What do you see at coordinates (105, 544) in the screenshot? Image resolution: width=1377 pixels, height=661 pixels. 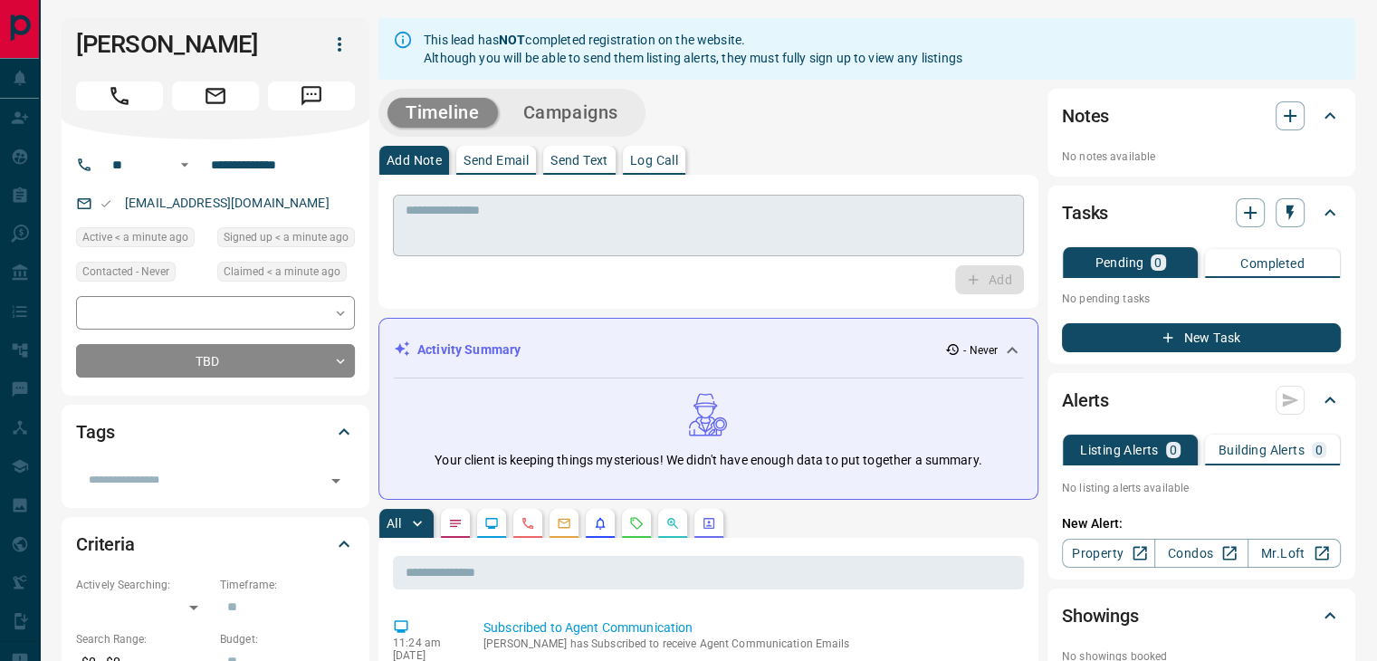 I see `h2: Criteria` at bounding box center [105, 544].